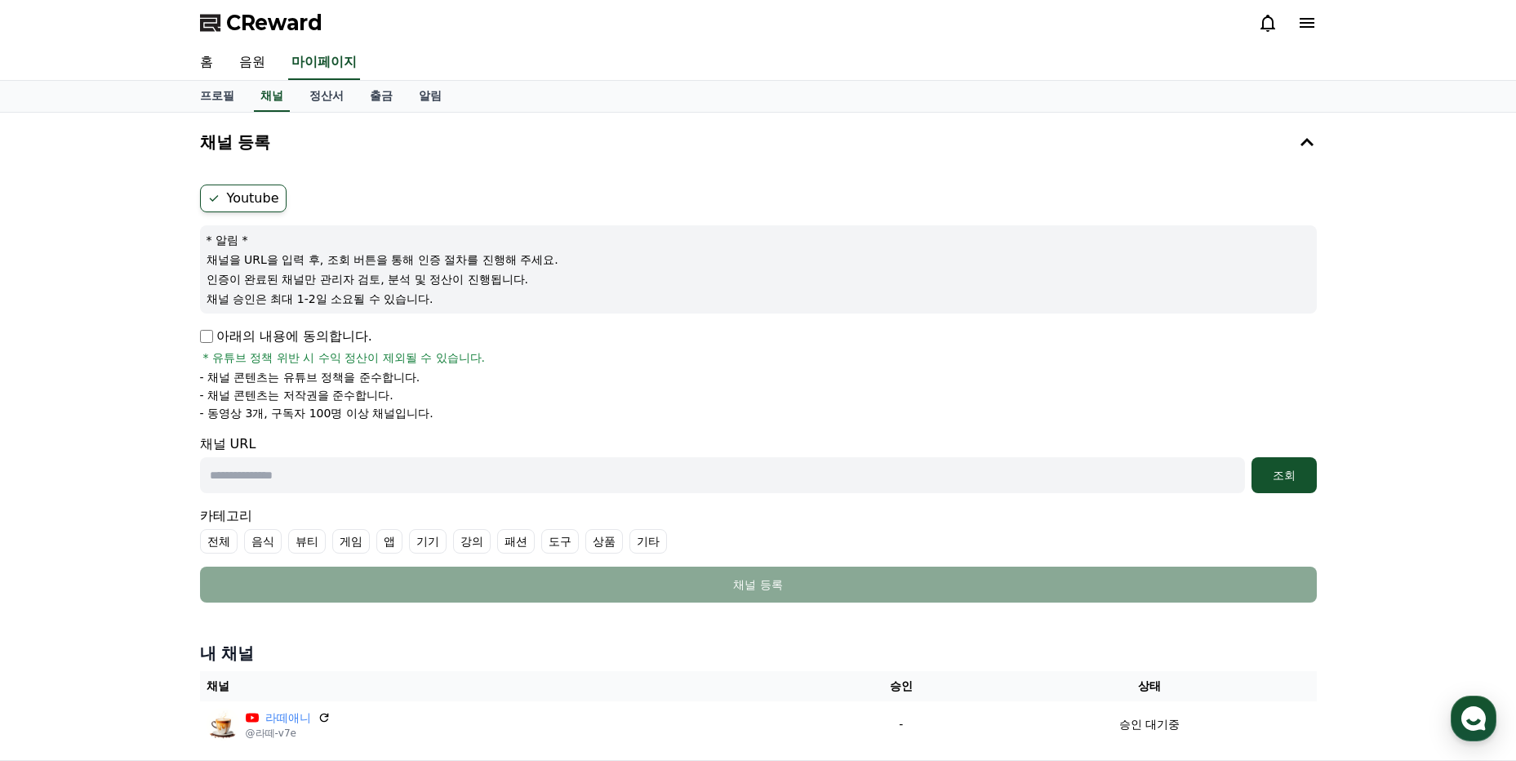 The height and width of the screenshot is (761, 1516). I want to click on span: CReward, so click(274, 23).